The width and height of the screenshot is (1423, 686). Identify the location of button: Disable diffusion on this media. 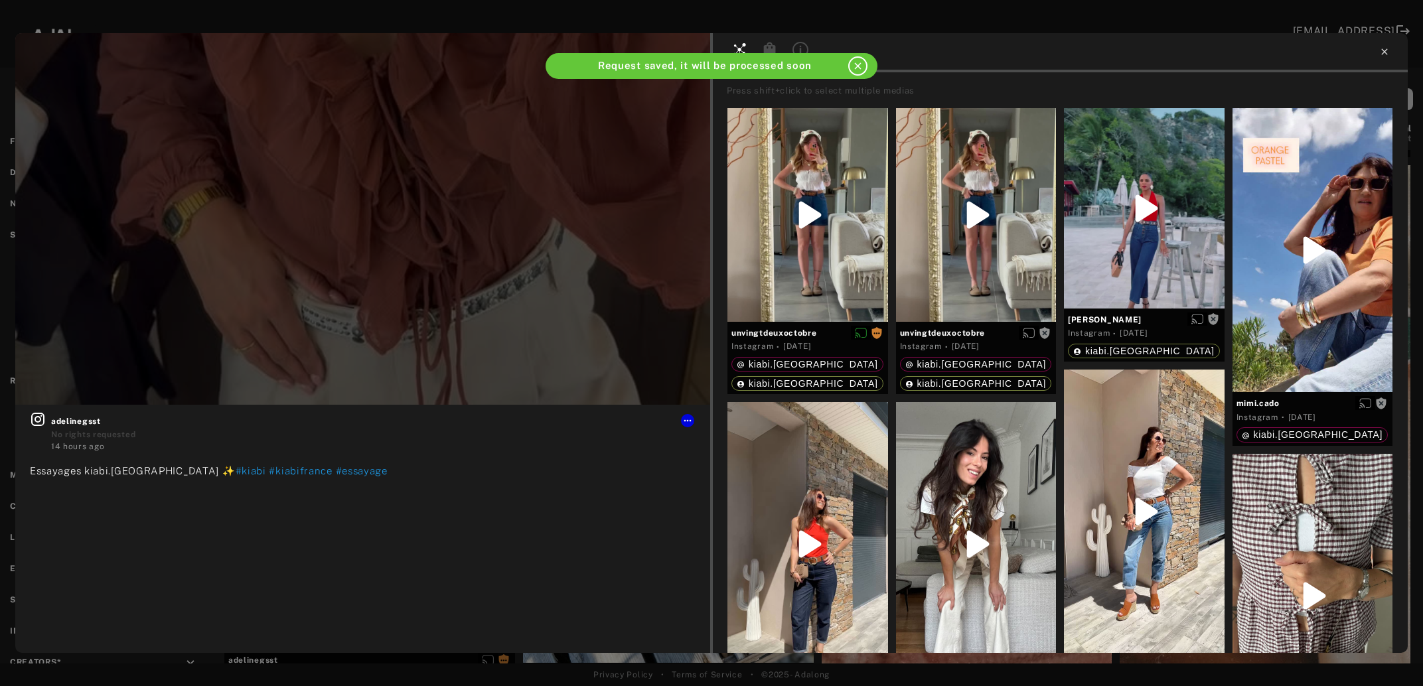
(861, 333).